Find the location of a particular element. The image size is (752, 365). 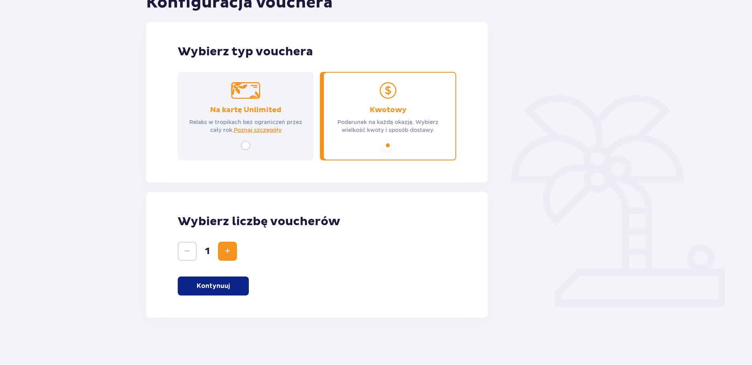

button: Zwiększ is located at coordinates (227, 251).